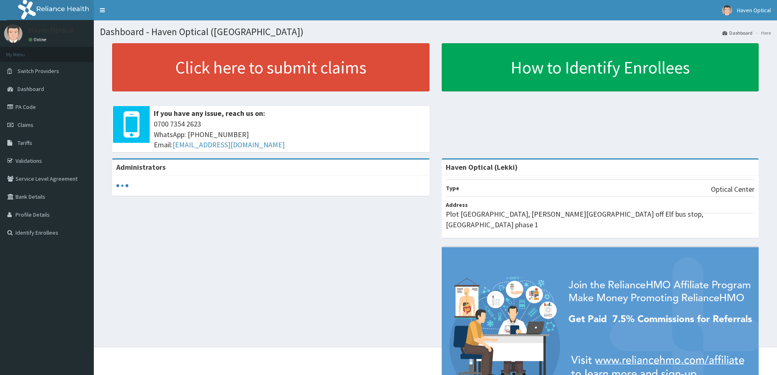  Describe the element at coordinates (762, 33) in the screenshot. I see `li: Here` at that location.